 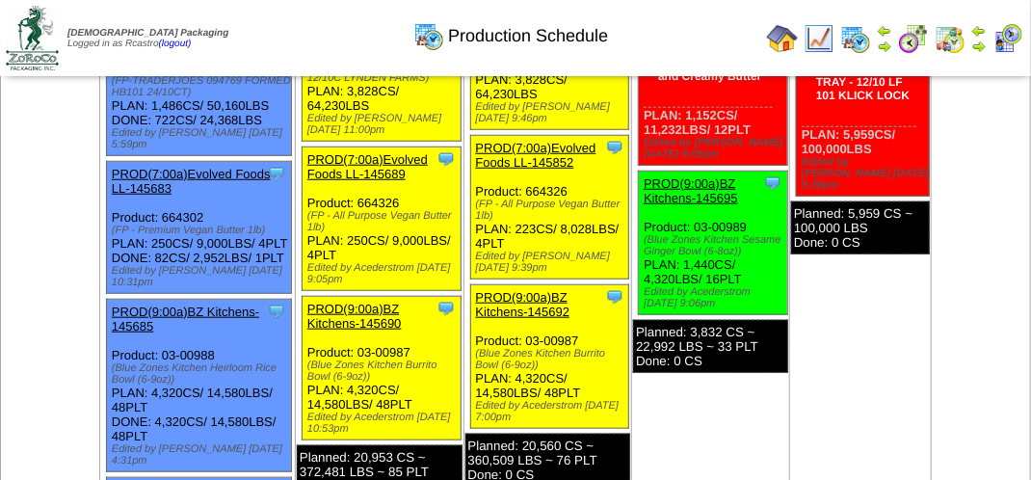 I want to click on div: Product: 664326 PLAN: 223CS / 8,028LBS / 4PLT, so click(x=549, y=207).